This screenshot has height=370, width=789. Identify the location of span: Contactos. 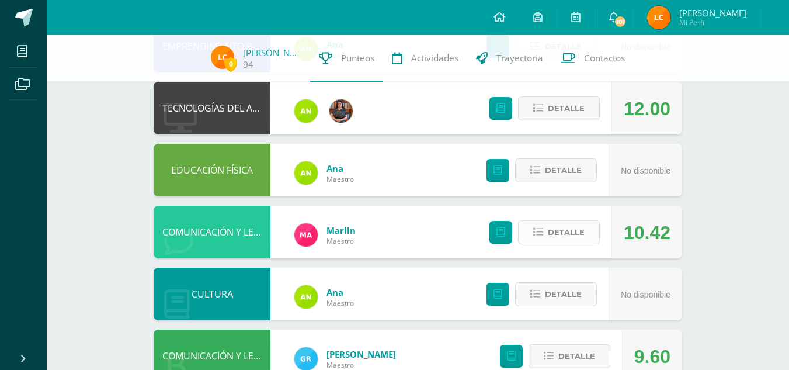
(605, 58).